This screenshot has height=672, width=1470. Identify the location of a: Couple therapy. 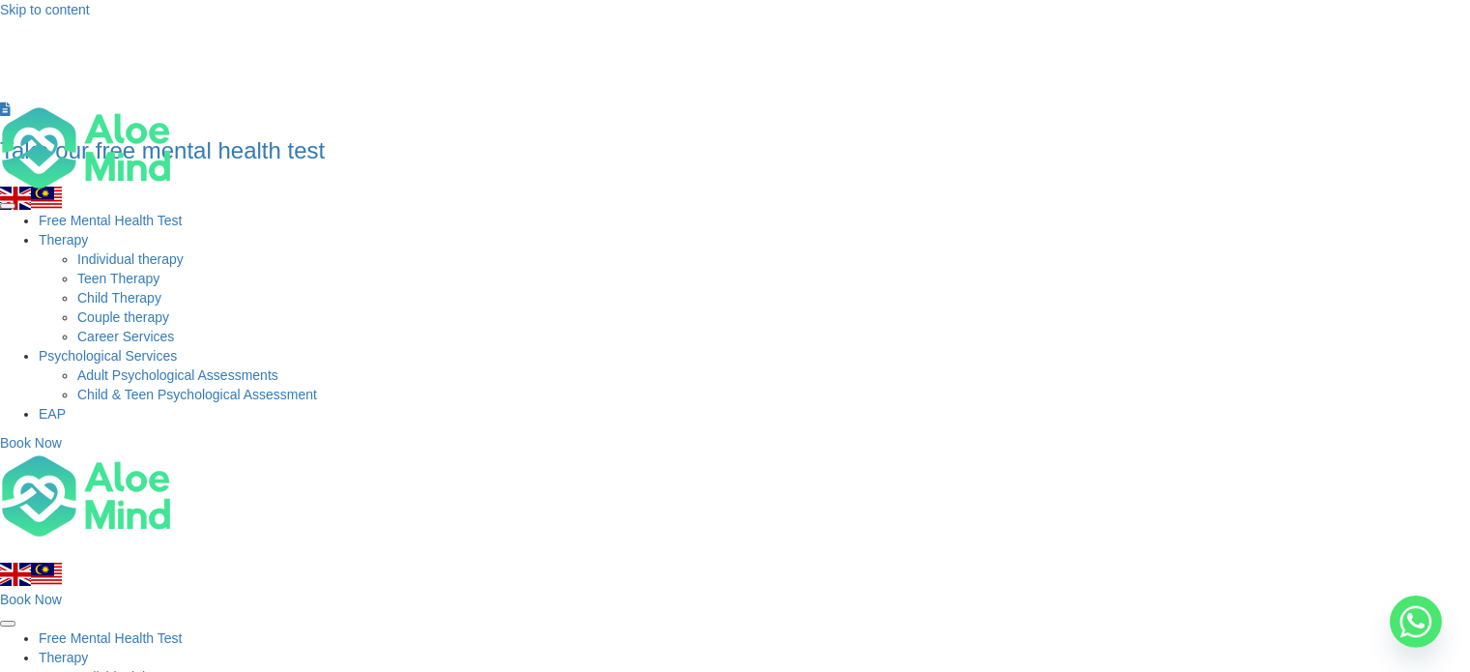
(123, 317).